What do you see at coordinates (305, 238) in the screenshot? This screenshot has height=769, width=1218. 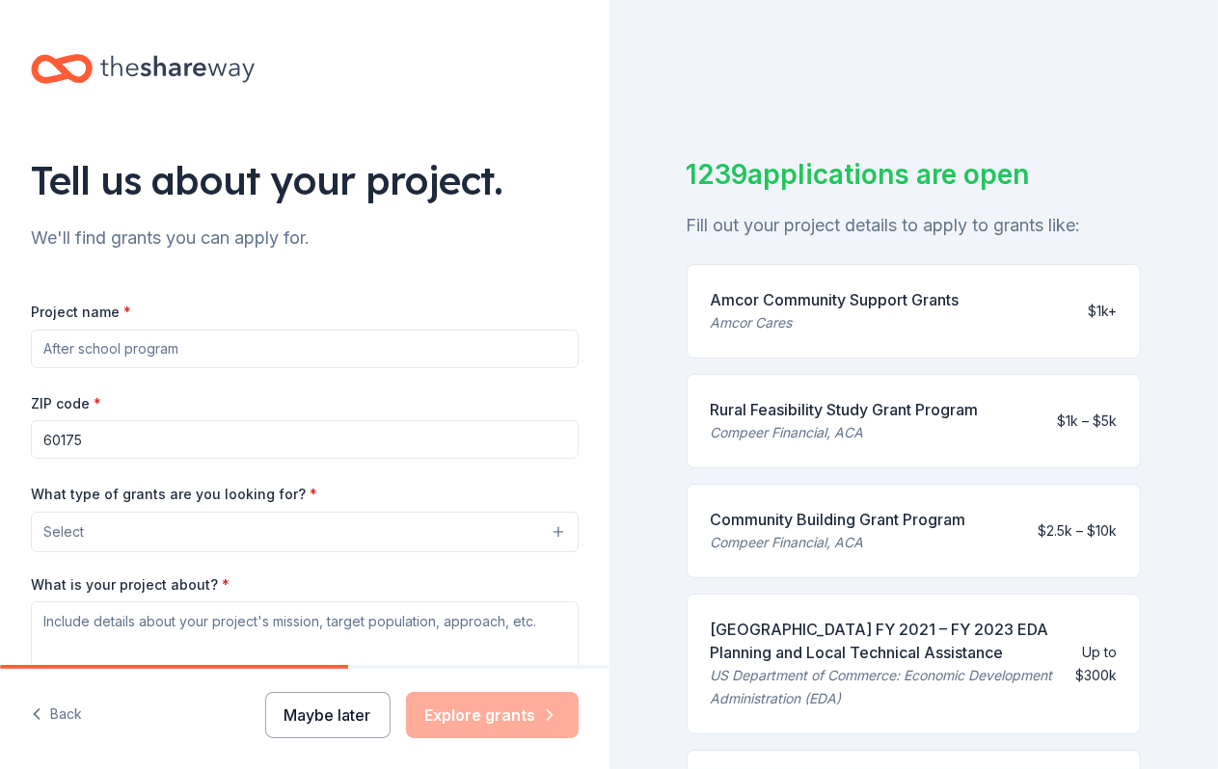 I see `div: We'll find grants you can apply for.` at bounding box center [305, 238].